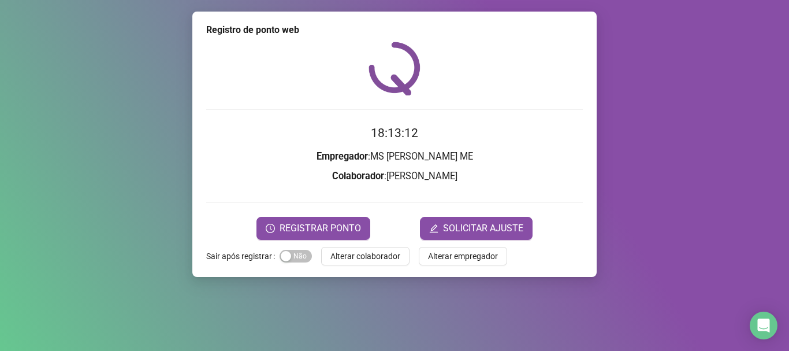 The image size is (789, 351). I want to click on span: clock-circle, so click(270, 228).